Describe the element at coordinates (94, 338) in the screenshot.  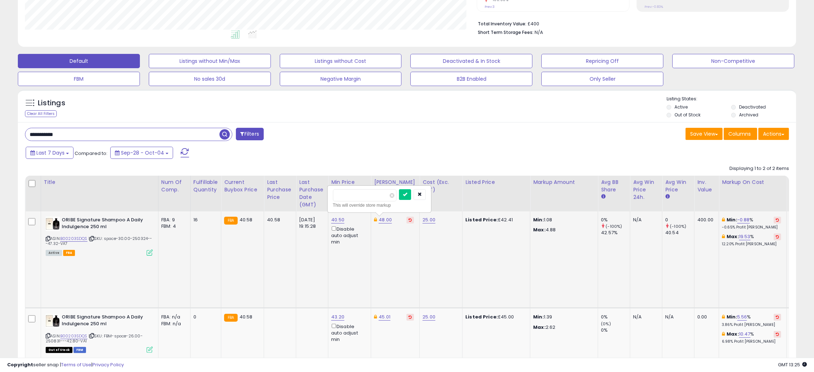
I see `span: | SKU: FBM-space-26.00-250831---42.80-VA1` at that location.